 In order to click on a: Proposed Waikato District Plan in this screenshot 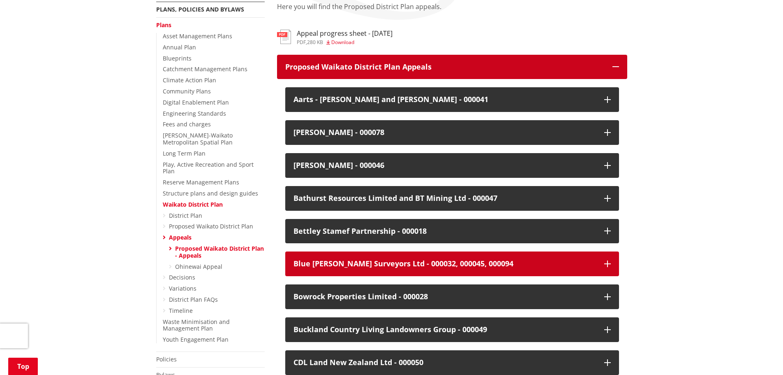, I will do `click(211, 226)`.